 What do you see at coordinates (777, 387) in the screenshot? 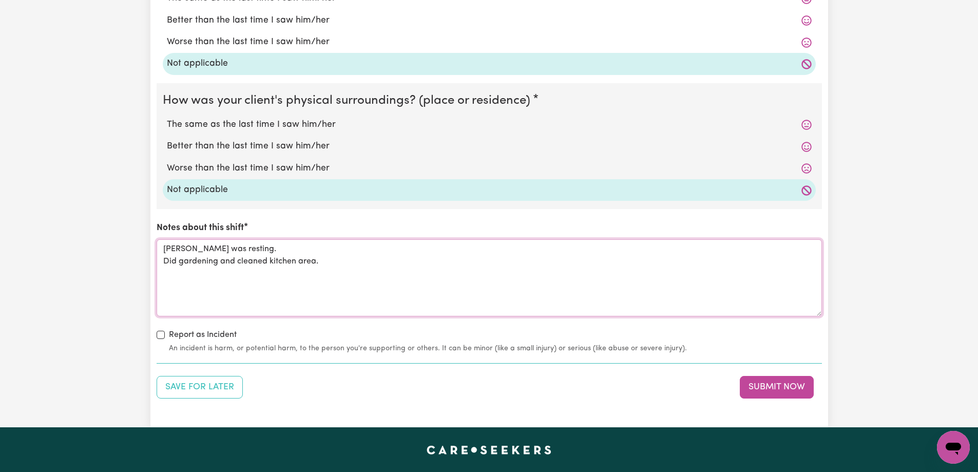
I see `button: Submit your job report` at bounding box center [777, 387].